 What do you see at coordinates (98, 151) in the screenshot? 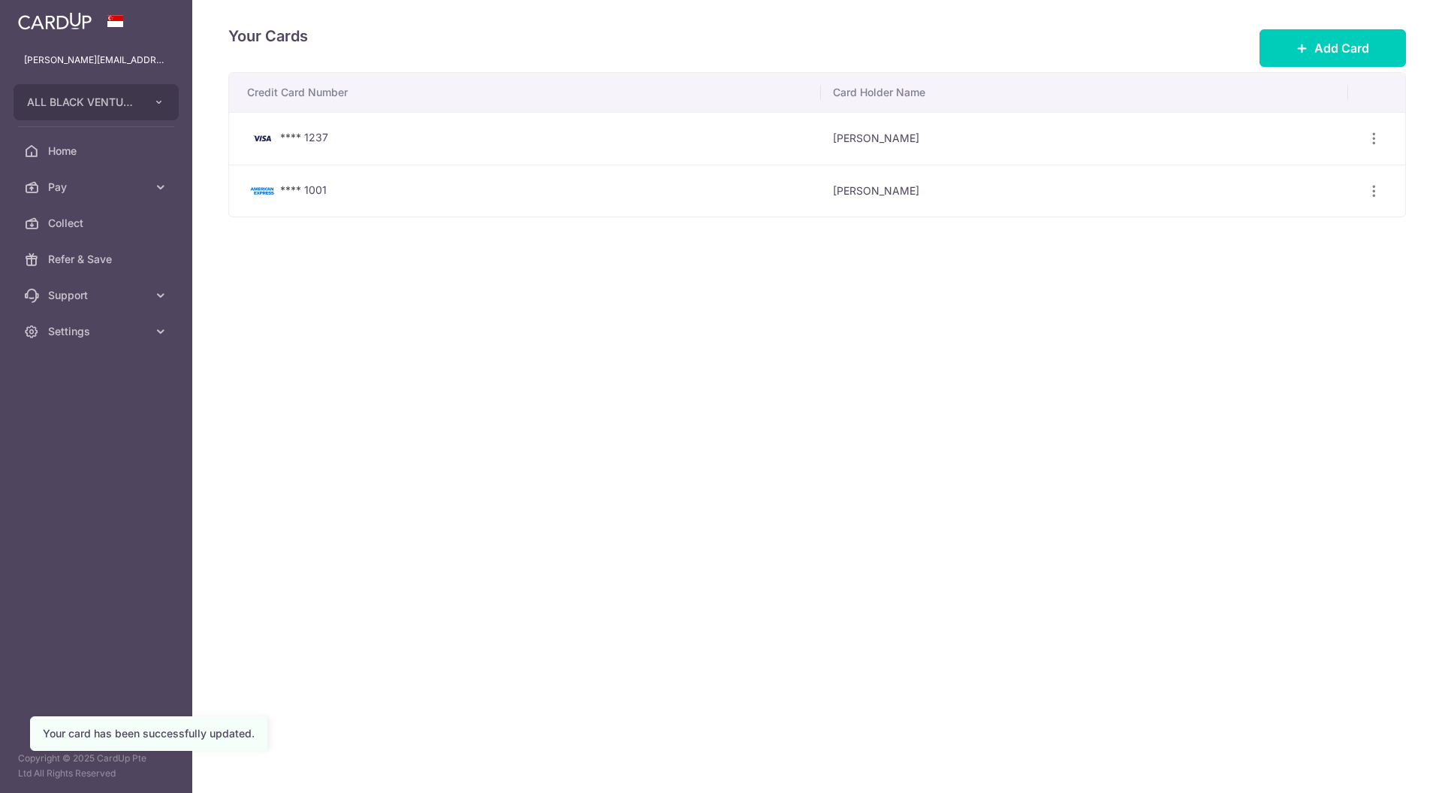
I see `span: Home` at bounding box center [98, 151].